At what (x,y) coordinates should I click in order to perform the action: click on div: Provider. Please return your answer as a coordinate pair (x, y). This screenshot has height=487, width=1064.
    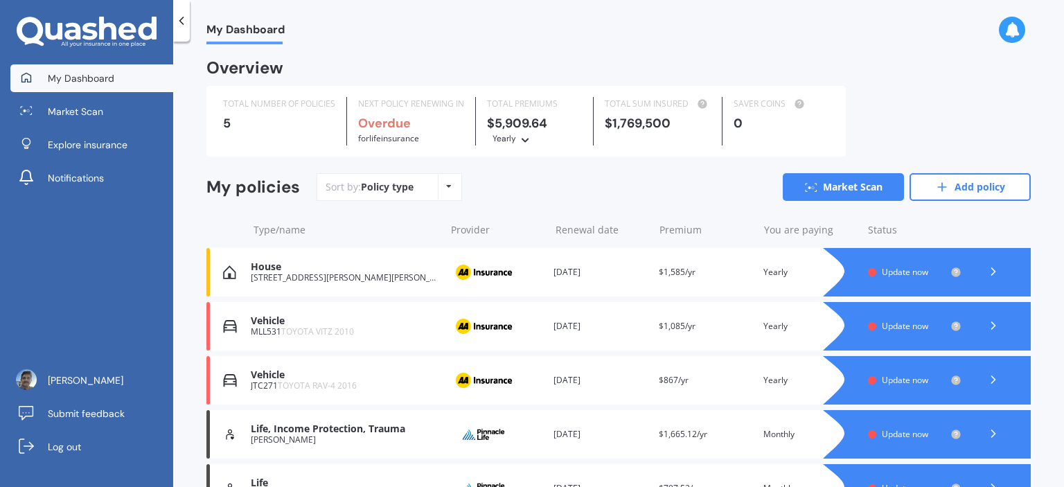
    Looking at the image, I should click on (497, 230).